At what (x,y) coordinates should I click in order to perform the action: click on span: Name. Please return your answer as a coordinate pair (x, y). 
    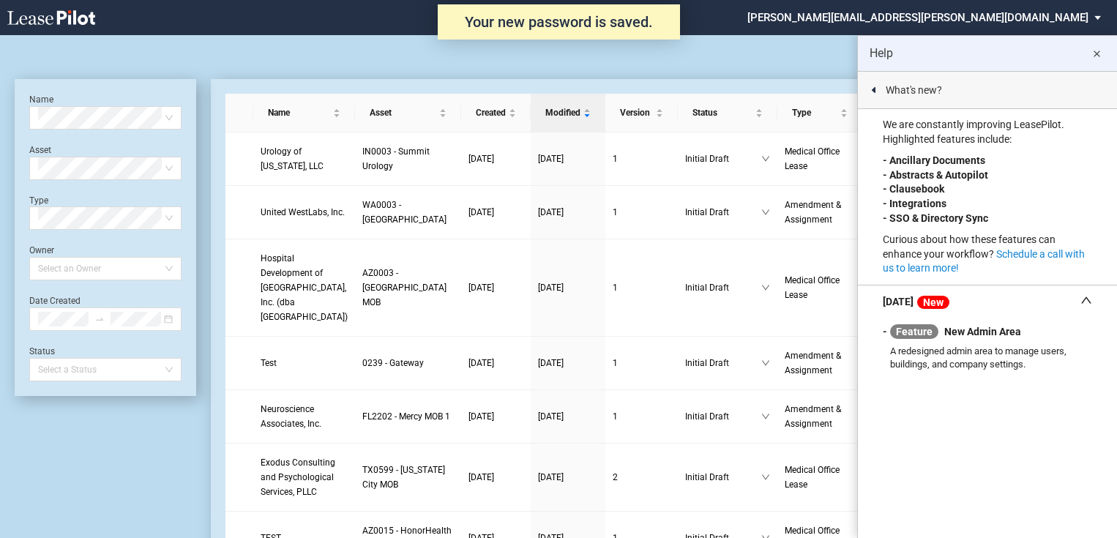
    Looking at the image, I should click on (299, 113).